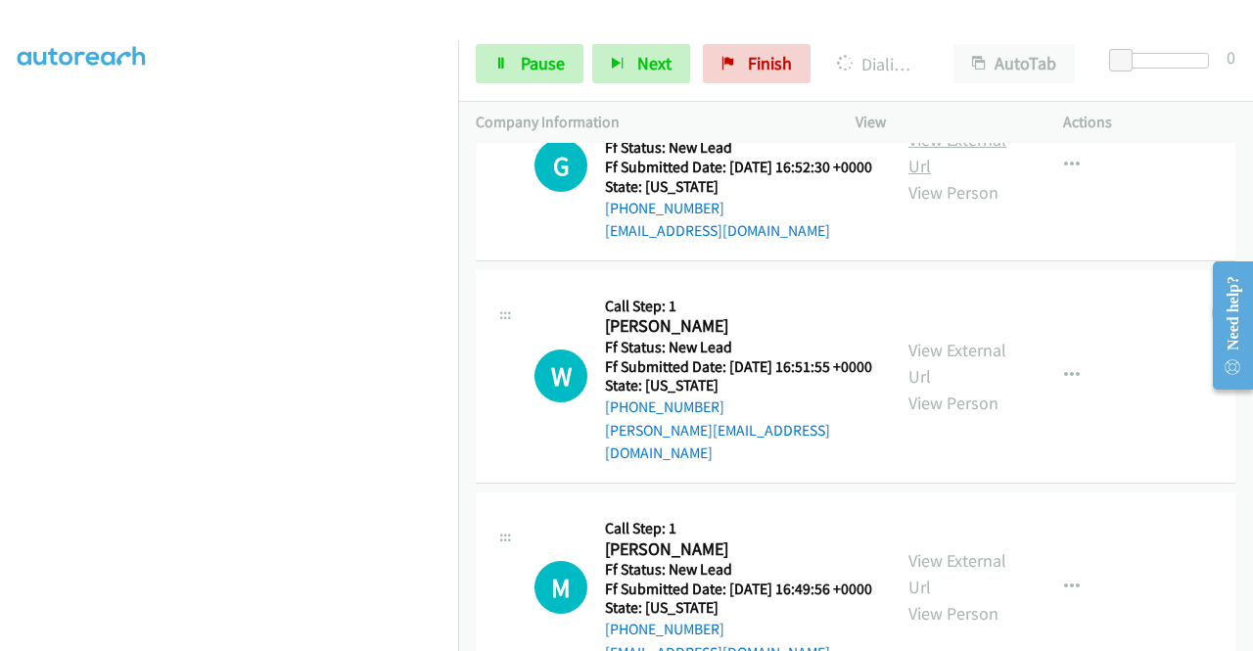  Describe the element at coordinates (941, 122) in the screenshot. I see `p: View` at that location.